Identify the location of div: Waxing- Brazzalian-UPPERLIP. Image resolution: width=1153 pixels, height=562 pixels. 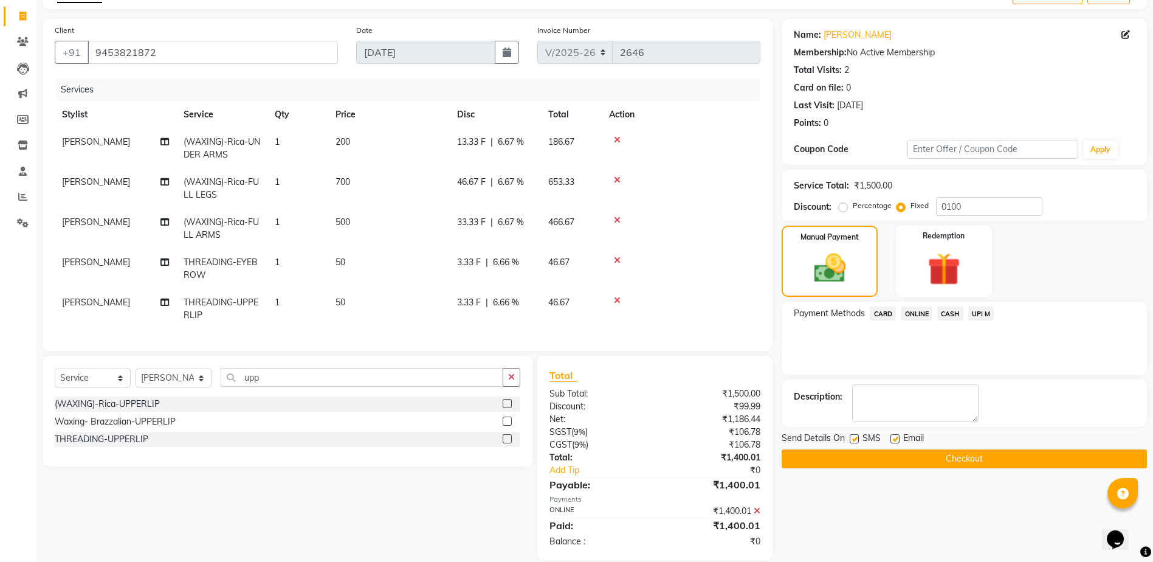
(115, 421).